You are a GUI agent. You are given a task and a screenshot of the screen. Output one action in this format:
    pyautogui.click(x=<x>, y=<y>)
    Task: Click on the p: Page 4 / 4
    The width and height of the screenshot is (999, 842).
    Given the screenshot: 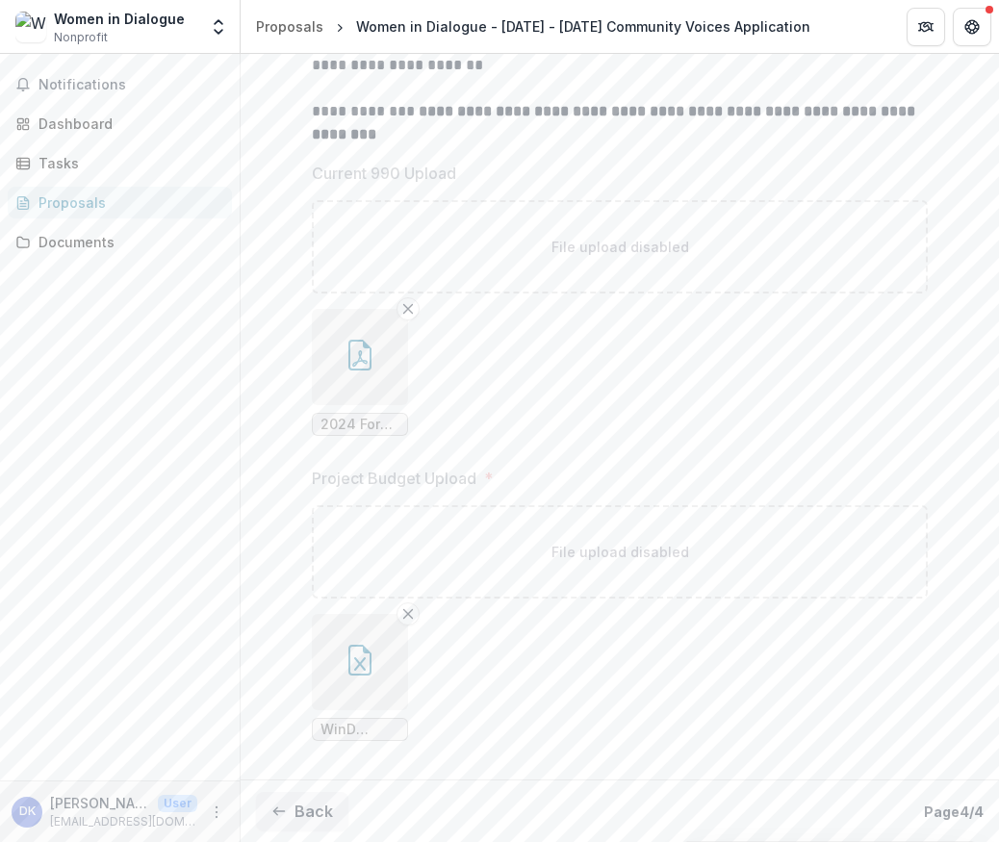 What is the action you would take?
    pyautogui.click(x=954, y=811)
    